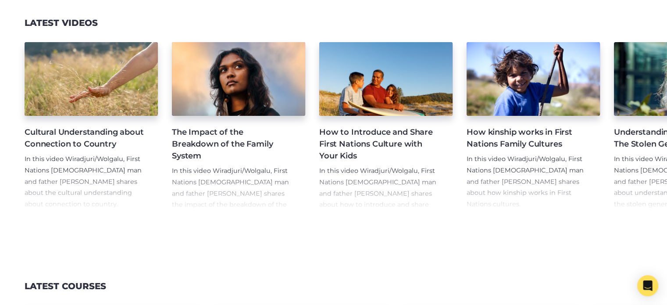 This screenshot has width=667, height=305. What do you see at coordinates (533, 126) in the screenshot?
I see `a: How kinship works in First Nations Family Cultures In this video Wiradjuri/Wolgalu, First Nations...` at bounding box center [533, 126].